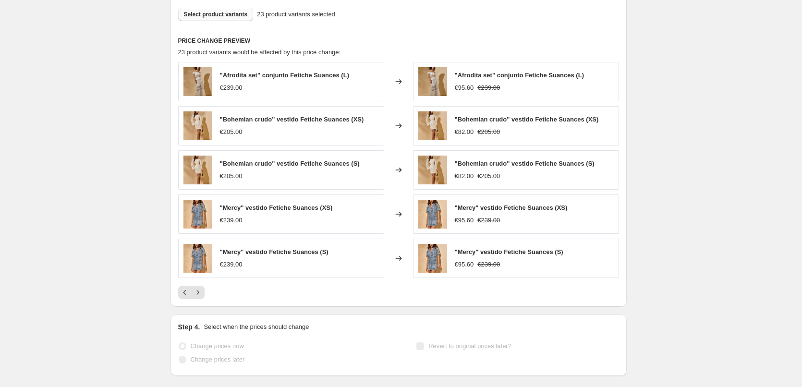 The image size is (802, 387). What do you see at coordinates (256, 327) in the screenshot?
I see `p: Select when the prices should change` at bounding box center [256, 327].